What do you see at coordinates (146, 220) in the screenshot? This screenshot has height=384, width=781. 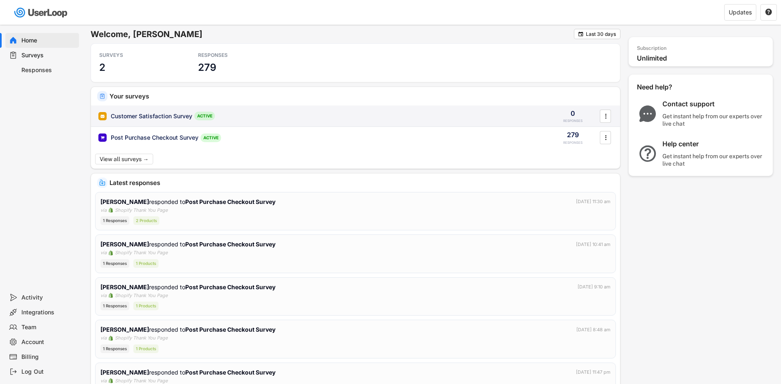 I see `div: 2 Products` at bounding box center [146, 220].